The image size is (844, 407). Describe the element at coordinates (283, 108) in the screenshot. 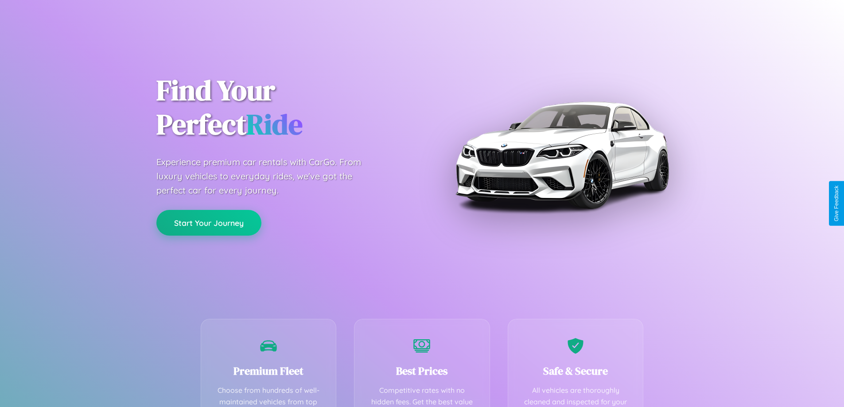

I see `h1: Find Your Perfect` at that location.